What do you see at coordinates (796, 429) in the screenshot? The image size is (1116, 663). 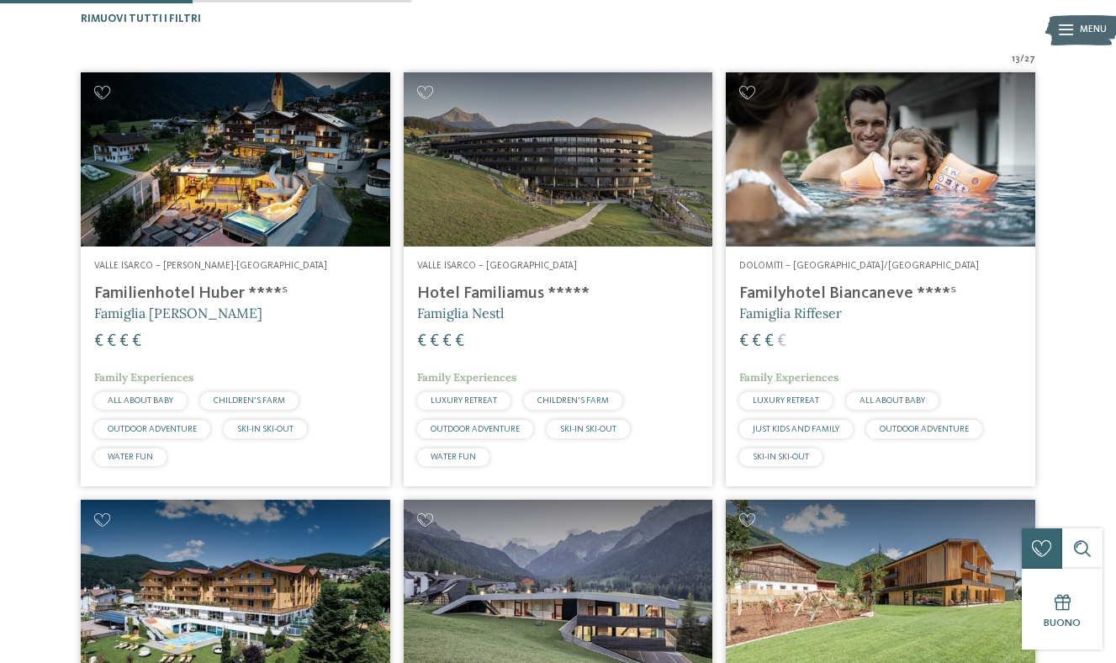 I see `span: JUST KIDS AND FAMILY` at bounding box center [796, 429].